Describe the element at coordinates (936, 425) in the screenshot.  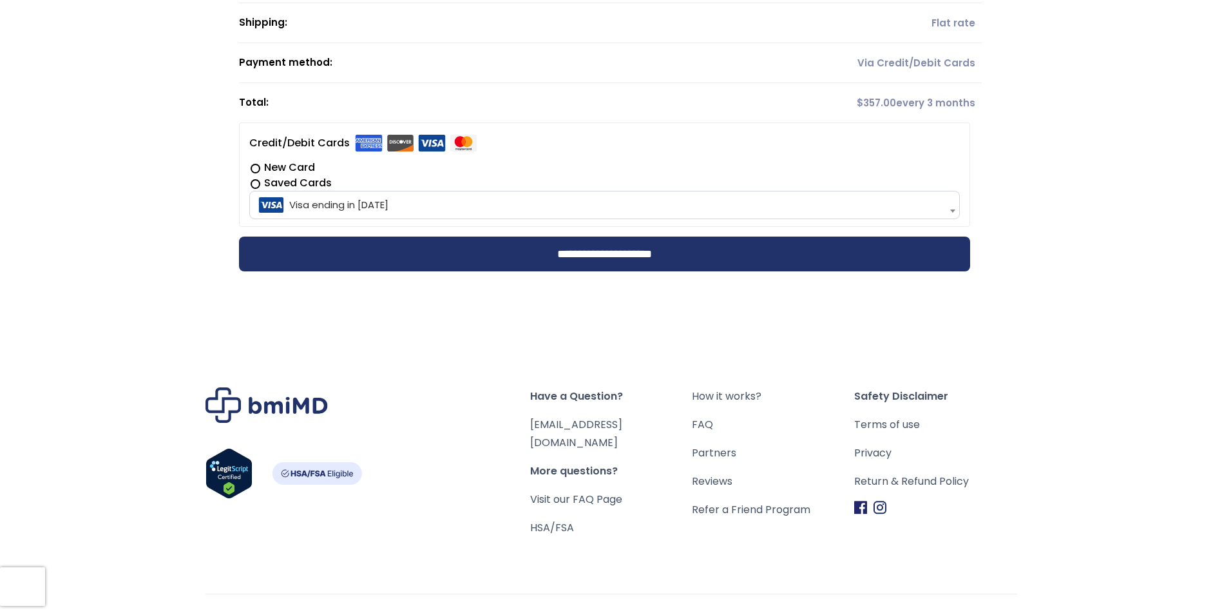
I see `a: Terms of use` at that location.